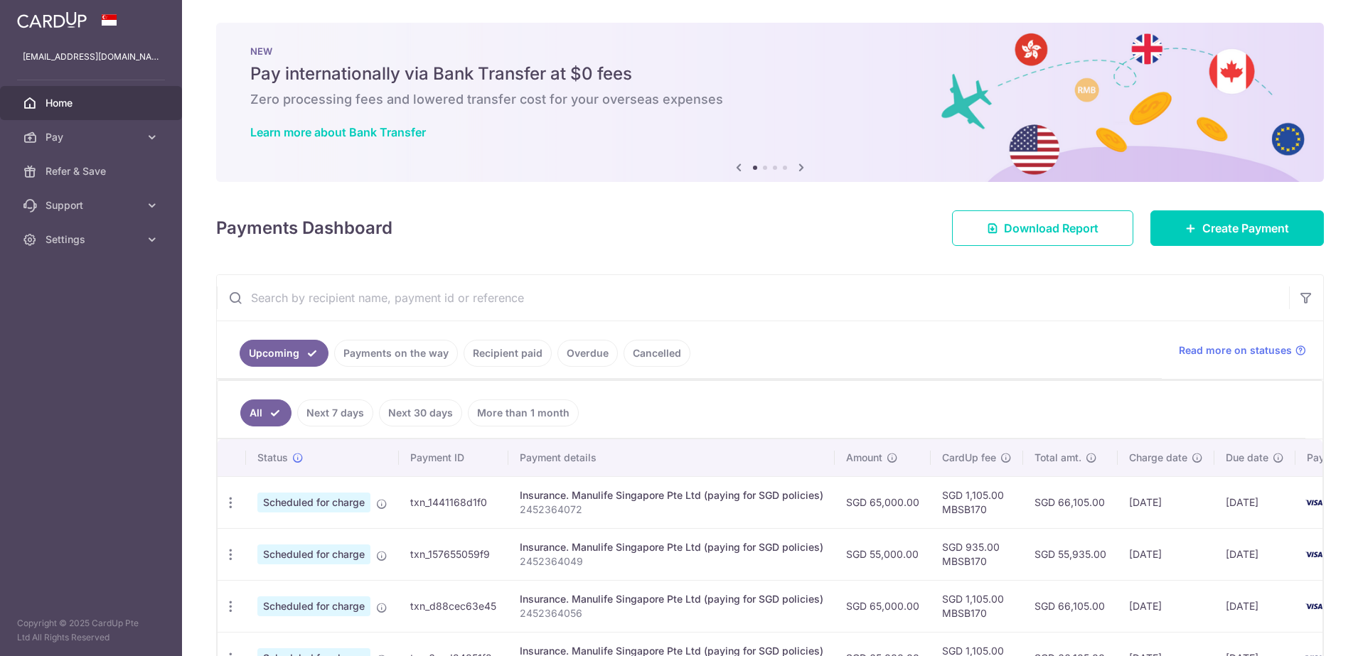  What do you see at coordinates (92, 103) in the screenshot?
I see `span: Home` at bounding box center [92, 103].